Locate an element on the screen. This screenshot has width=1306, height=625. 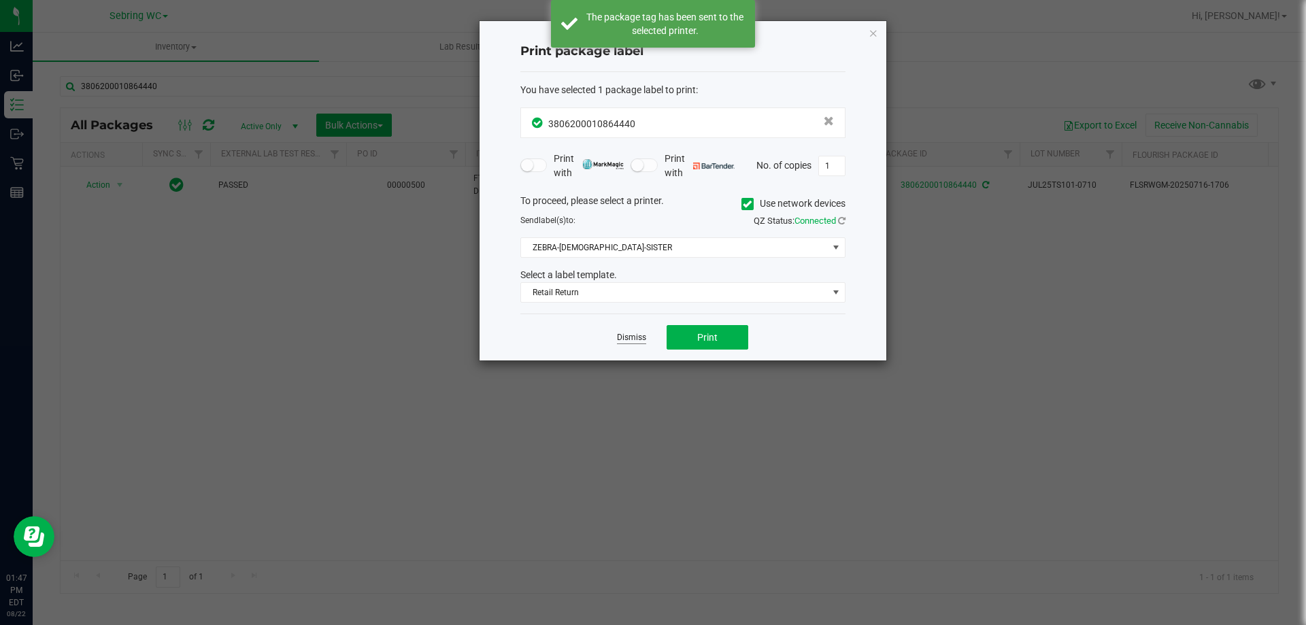
label: Use network devices is located at coordinates (793, 203).